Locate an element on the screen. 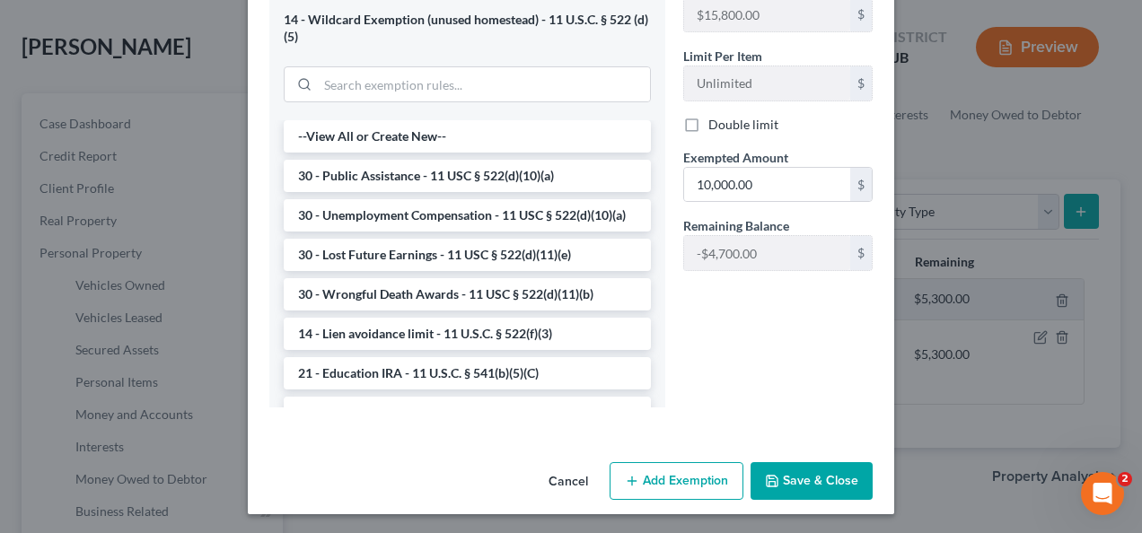  li: 30 - Wrongful Death Awards - 11 USC § 522(d)(11)(b) is located at coordinates (467, 295).